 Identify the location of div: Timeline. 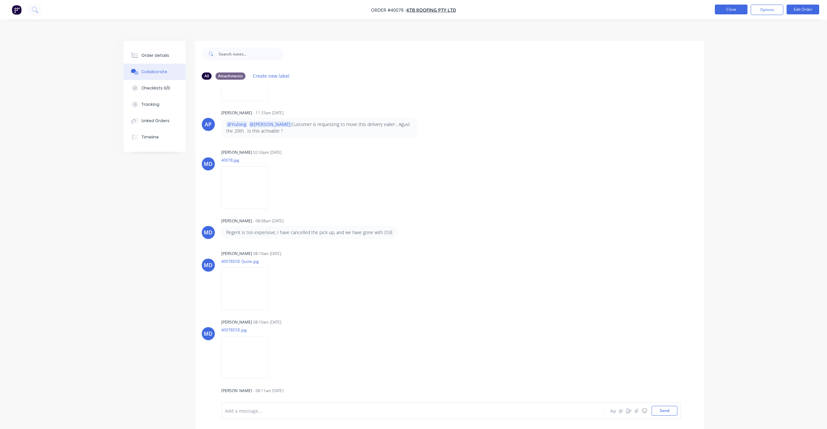
(150, 137).